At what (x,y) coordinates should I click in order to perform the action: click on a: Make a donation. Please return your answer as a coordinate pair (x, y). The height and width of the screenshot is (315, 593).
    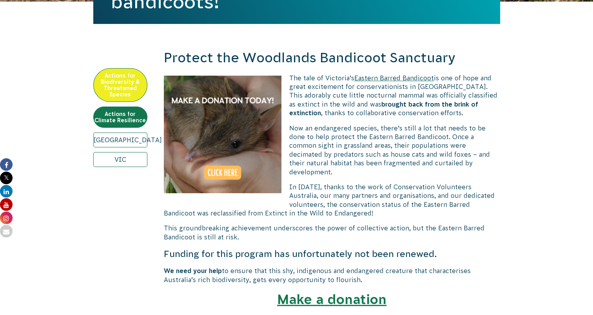
    Looking at the image, I should click on (331, 299).